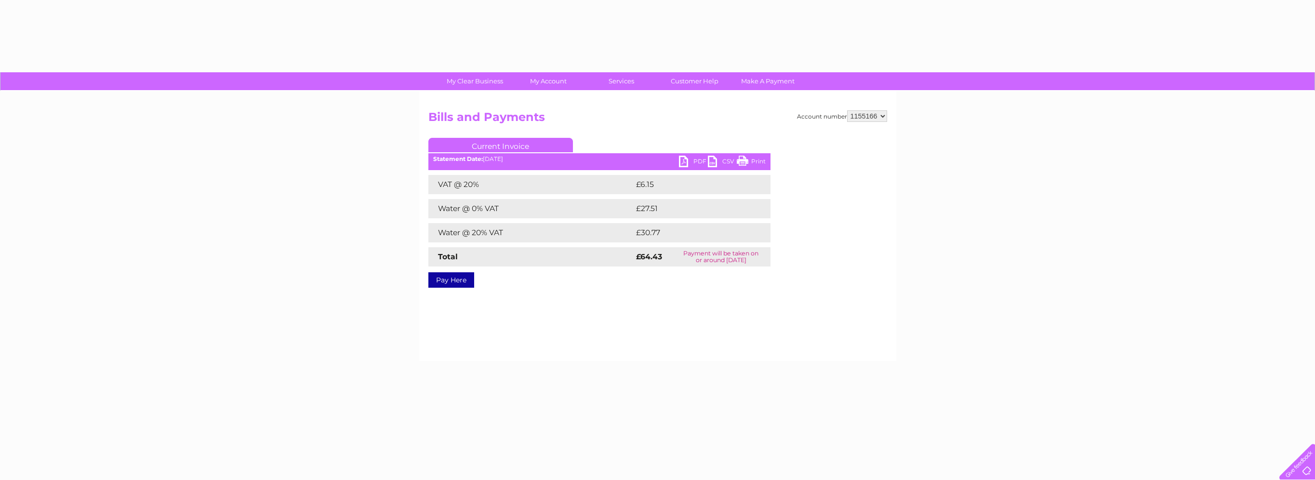 Image resolution: width=1315 pixels, height=480 pixels. What do you see at coordinates (548, 81) in the screenshot?
I see `a: My Account` at bounding box center [548, 81].